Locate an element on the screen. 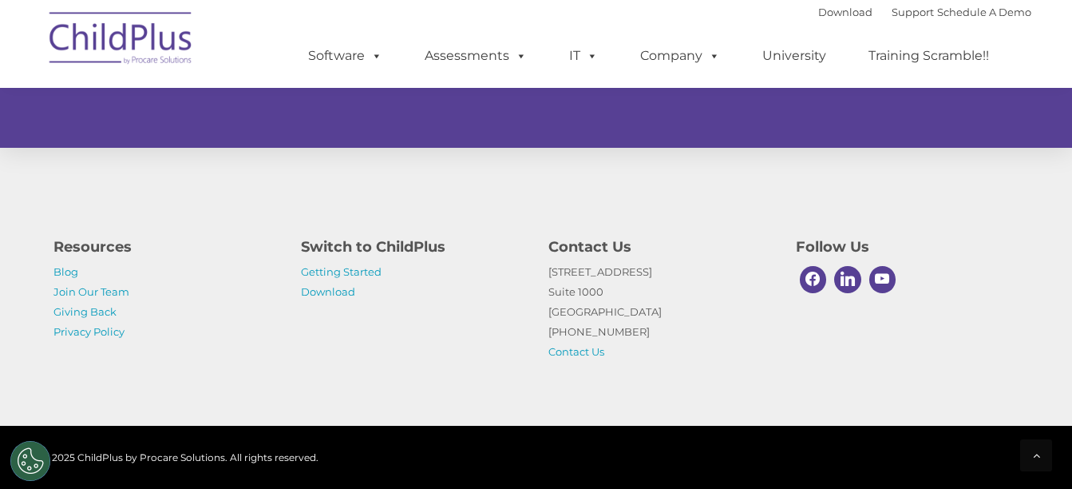  a: Facebook is located at coordinates (814, 280).